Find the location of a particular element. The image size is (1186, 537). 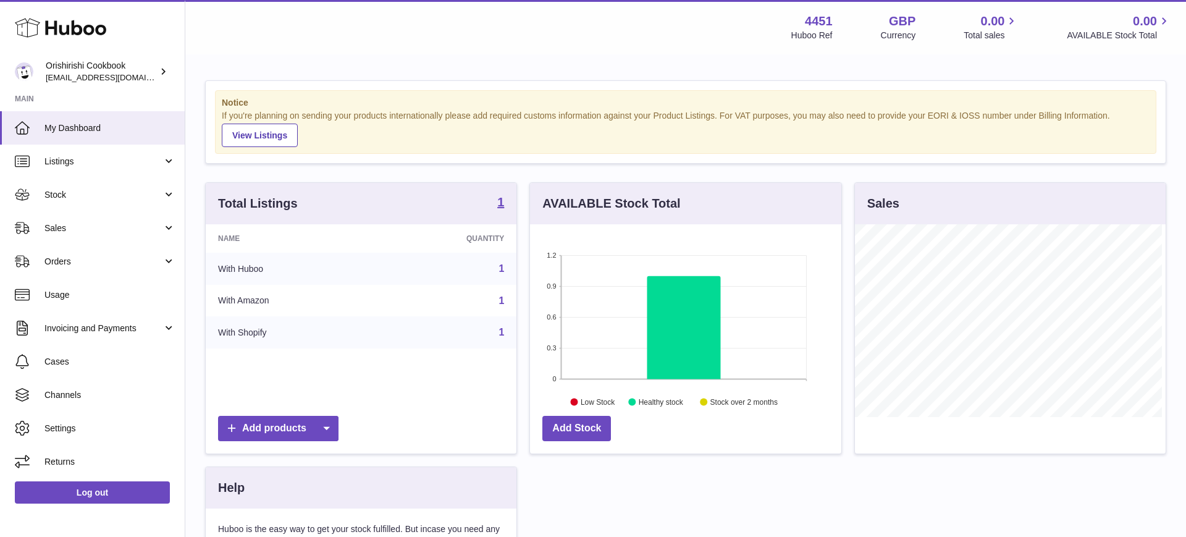

div: If you're planning on sending your products internationally please add required customs informati... is located at coordinates (686, 129).